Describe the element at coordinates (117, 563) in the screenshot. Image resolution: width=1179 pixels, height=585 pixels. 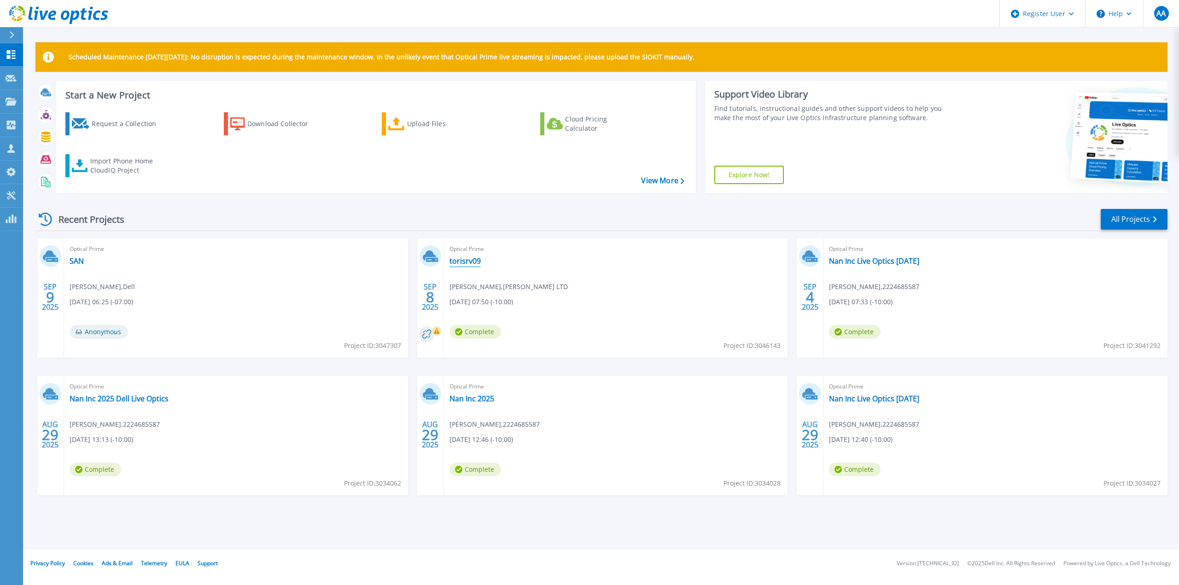
I see `a: Ads & Email` at that location.